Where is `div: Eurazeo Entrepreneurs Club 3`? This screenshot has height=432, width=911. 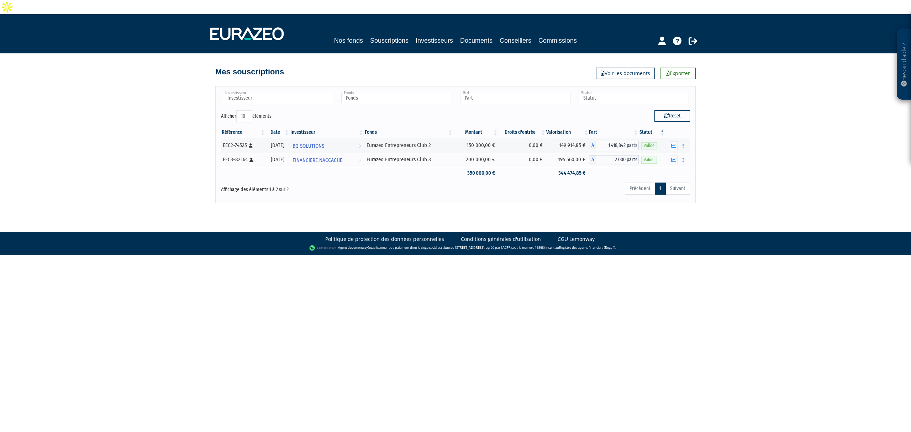 div: Eurazeo Entrepreneurs Club 3 is located at coordinates (408, 159).